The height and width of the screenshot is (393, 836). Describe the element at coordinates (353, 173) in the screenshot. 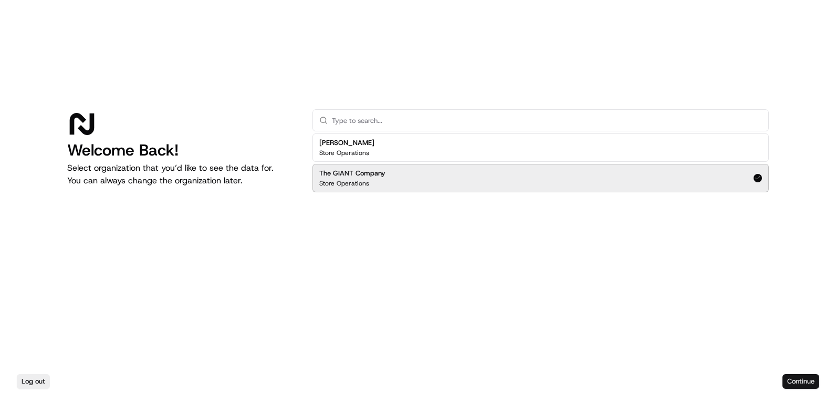

I see `h2: The GIANT Company` at that location.